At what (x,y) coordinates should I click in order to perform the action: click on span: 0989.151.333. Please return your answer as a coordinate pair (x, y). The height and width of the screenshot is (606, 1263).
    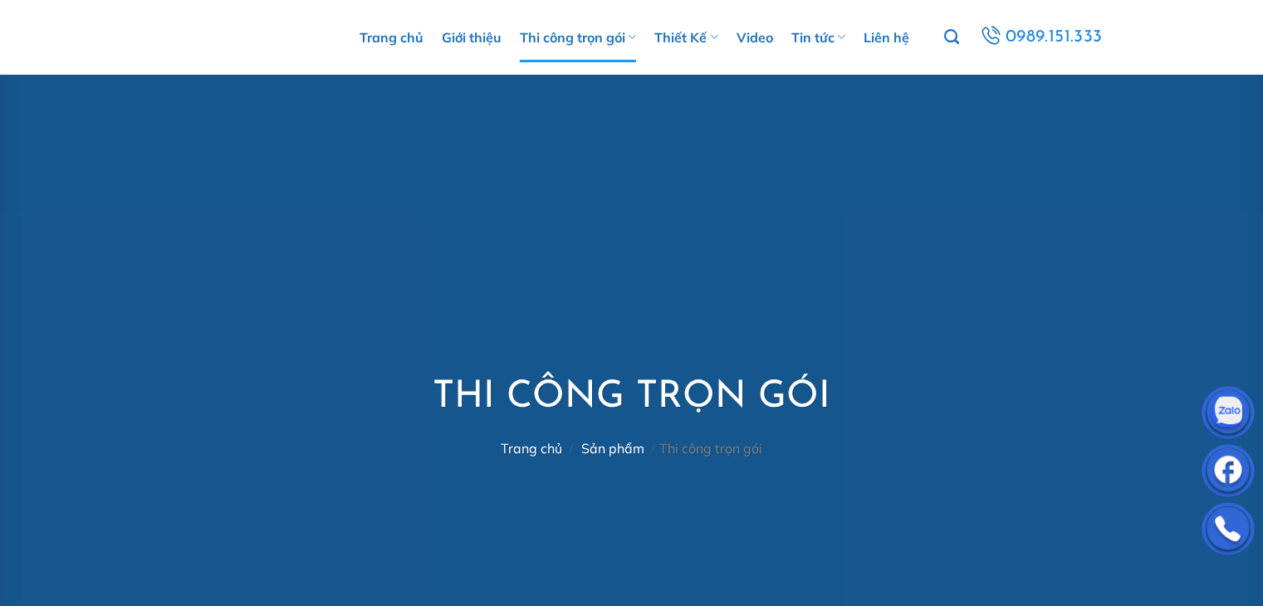
    Looking at the image, I should click on (1054, 37).